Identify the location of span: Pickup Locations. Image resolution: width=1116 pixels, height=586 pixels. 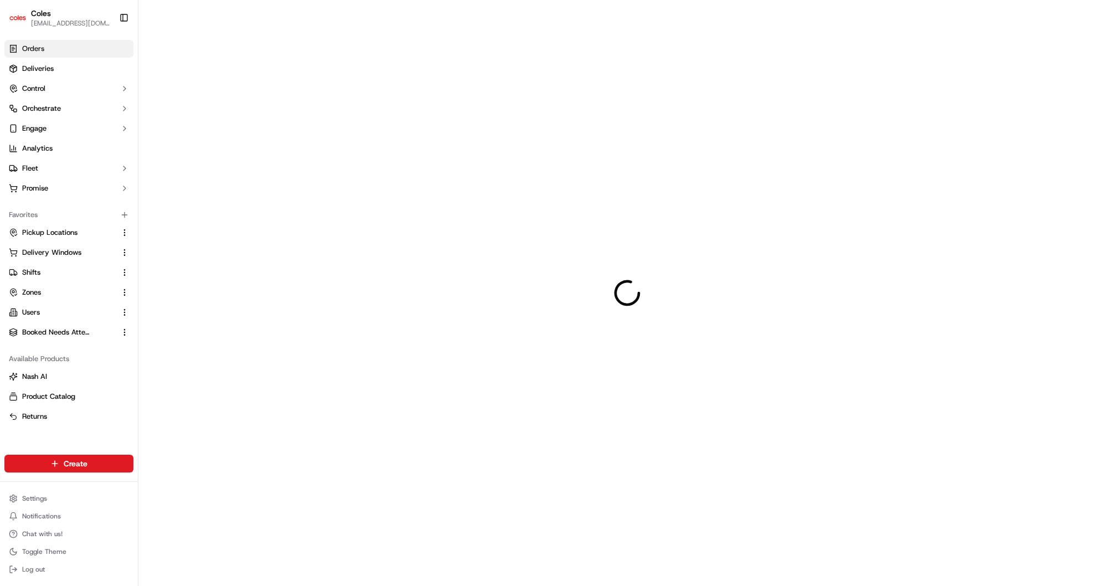
(50, 232).